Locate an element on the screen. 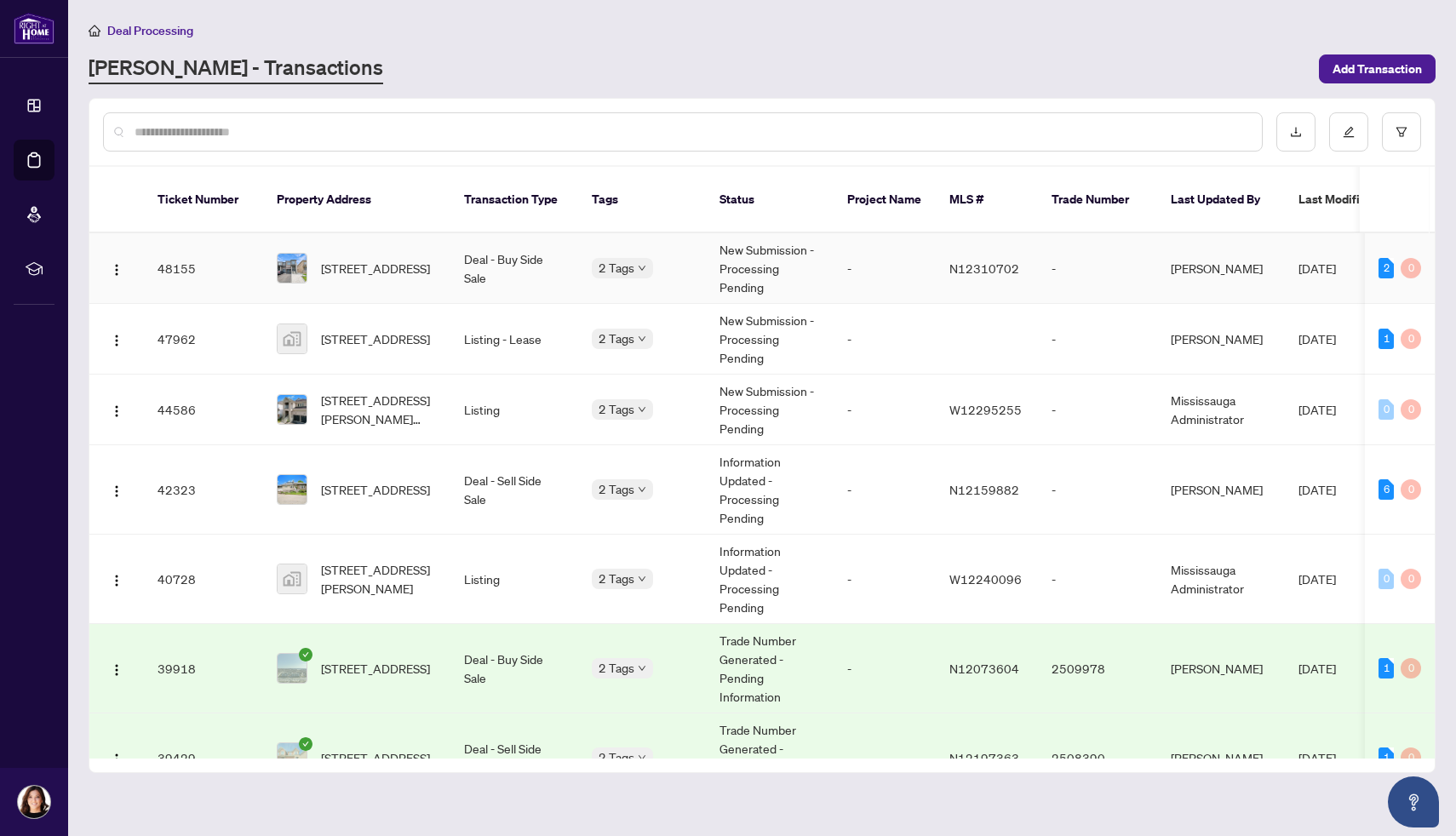 This screenshot has height=836, width=1456. th: Project Name is located at coordinates (885, 200).